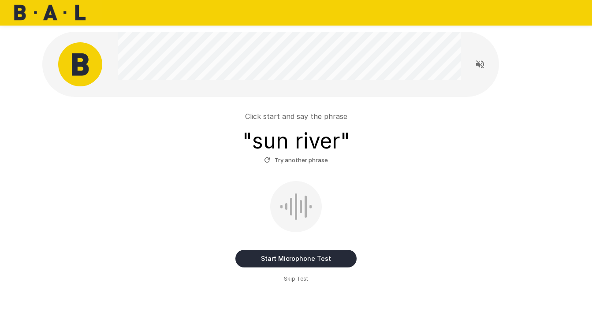 The height and width of the screenshot is (319, 592). I want to click on button: Try another phrase, so click(296, 160).